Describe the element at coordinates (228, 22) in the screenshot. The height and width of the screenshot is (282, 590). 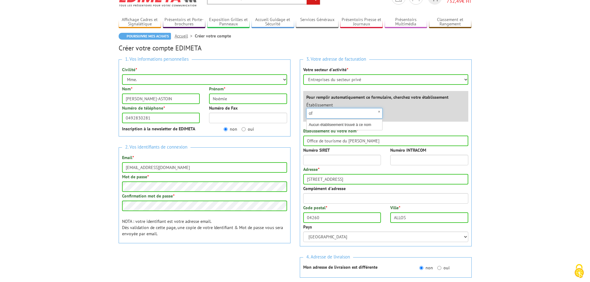
I see `a: Exposition Grilles et Panneaux` at that location.